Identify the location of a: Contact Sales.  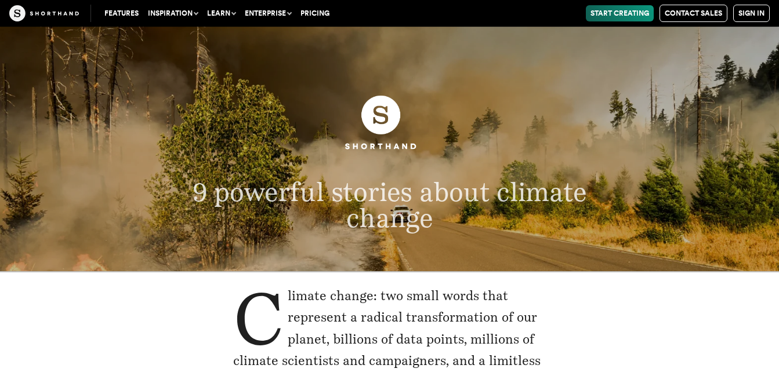
(693, 13).